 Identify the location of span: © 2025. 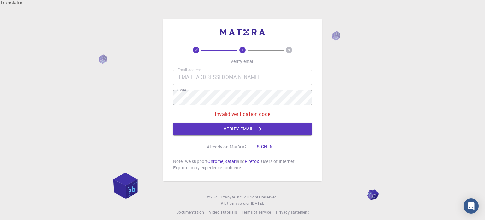
(214, 197).